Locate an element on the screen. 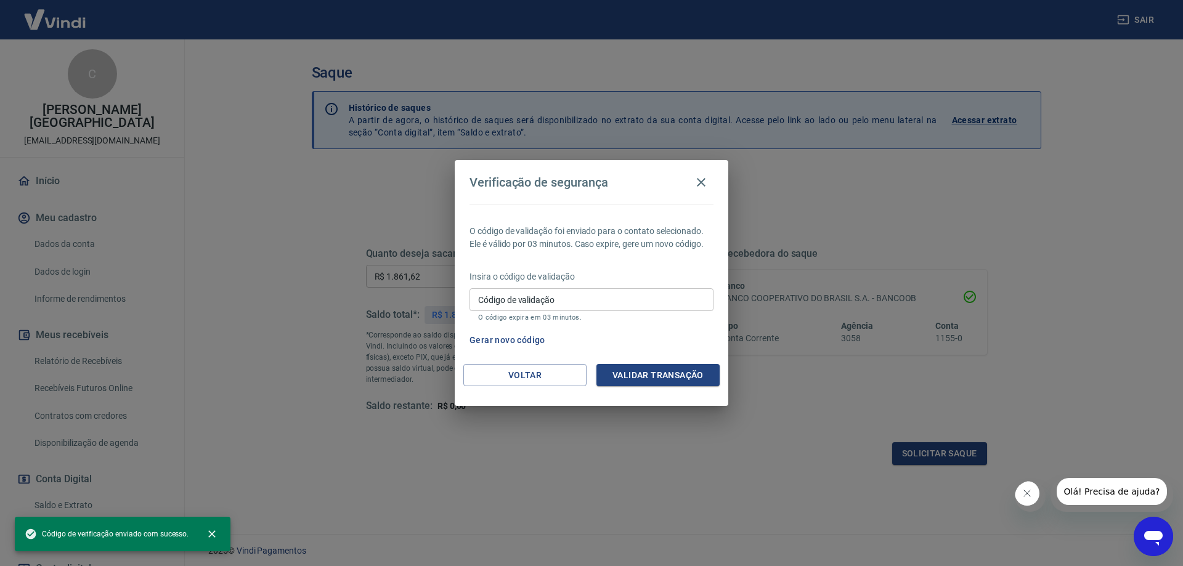 This screenshot has width=1183, height=566. h4: Verificação de segurança is located at coordinates (539, 182).